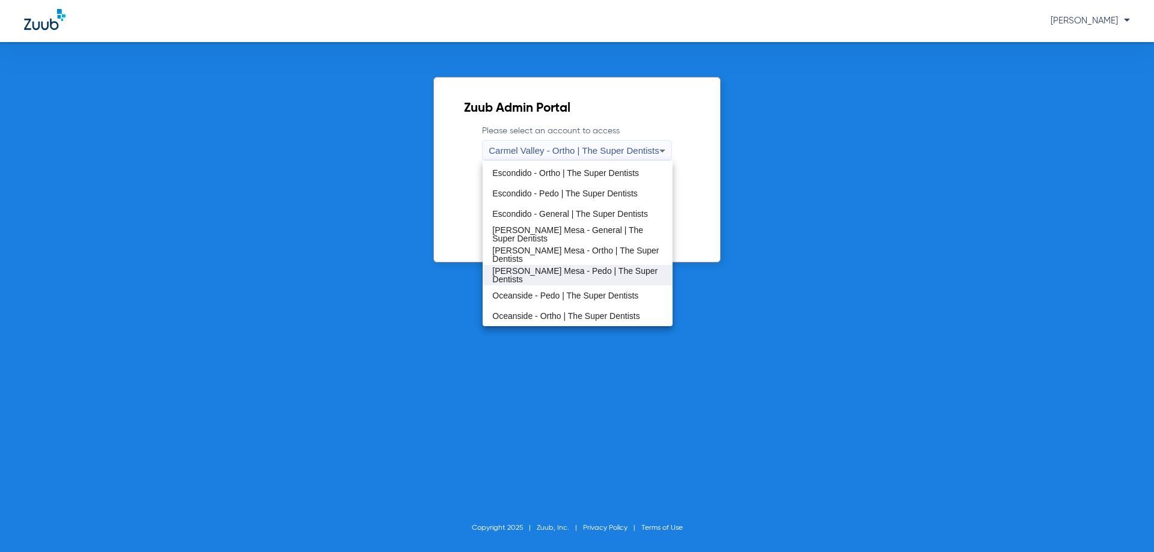 The image size is (1154, 552). Describe the element at coordinates (566, 173) in the screenshot. I see `span: Escondido - Ortho | The Super Dentists` at that location.